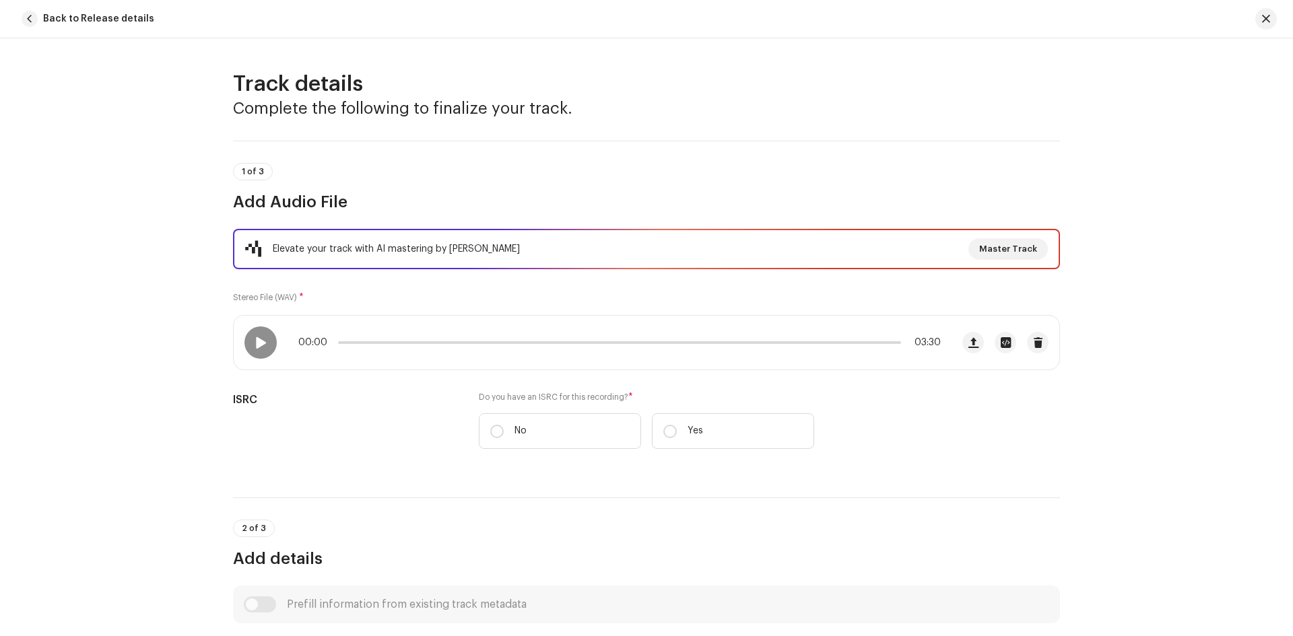 This screenshot has width=1293, height=636. I want to click on p: No, so click(520, 431).